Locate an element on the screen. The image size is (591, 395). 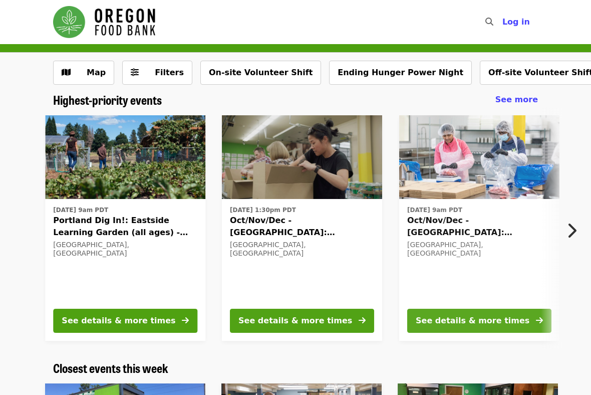
img: Portland Dig In!: Eastside Learning Garden (all ages) - Aug/Sept/Oct organized by Oregon Food Bank is located at coordinates (125, 157).